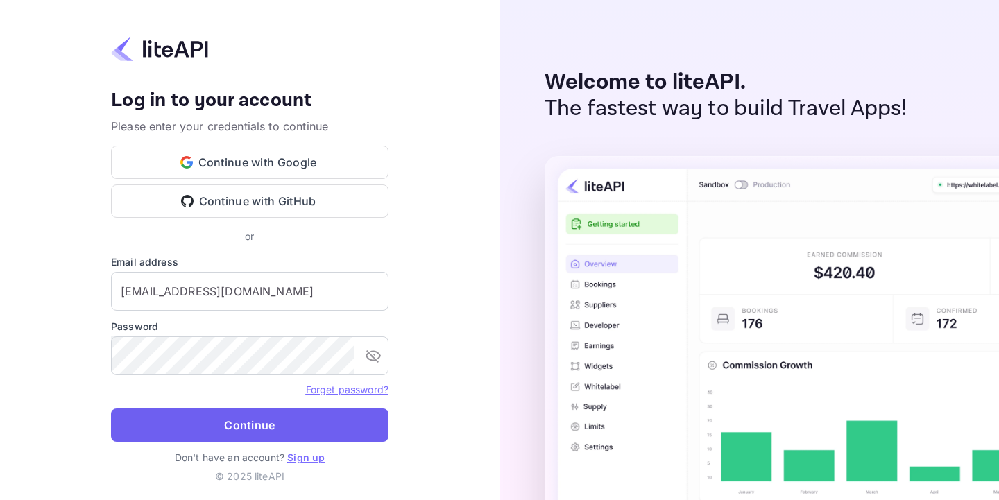 The width and height of the screenshot is (999, 500). Describe the element at coordinates (160, 49) in the screenshot. I see `img: liteapi` at that location.